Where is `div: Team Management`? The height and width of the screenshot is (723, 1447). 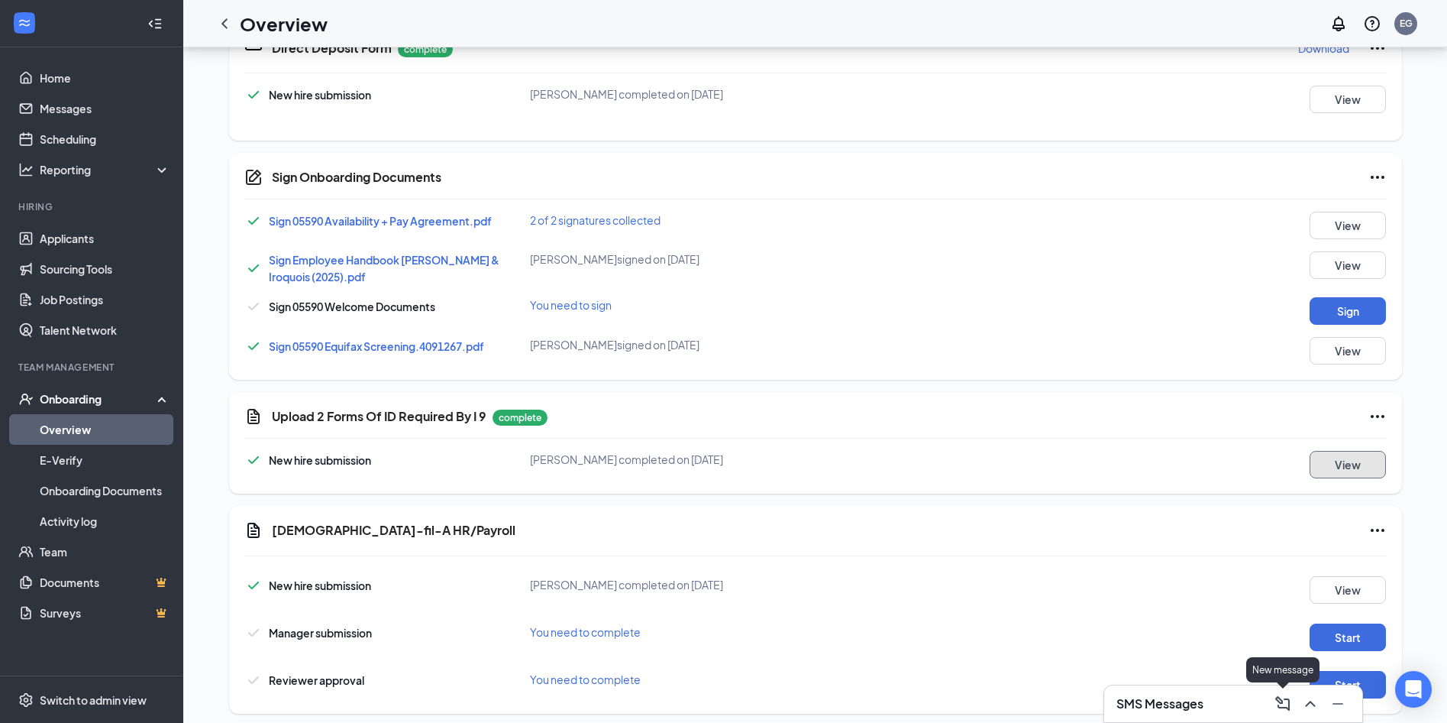 div: Team Management is located at coordinates (92, 367).